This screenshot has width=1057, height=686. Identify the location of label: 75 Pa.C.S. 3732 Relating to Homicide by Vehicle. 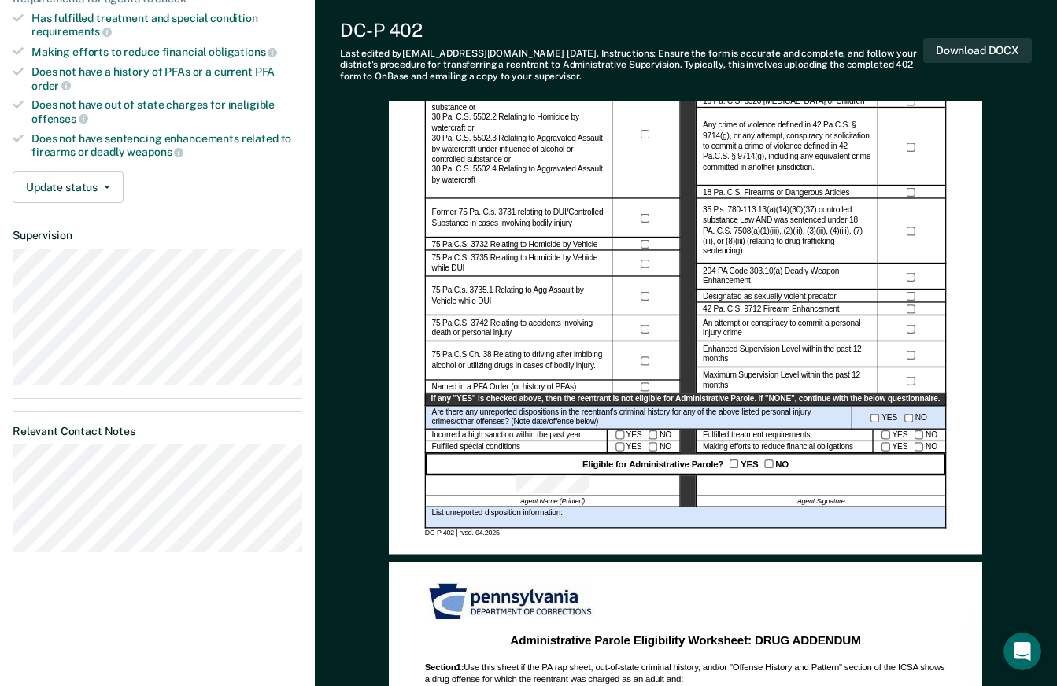
(515, 244).